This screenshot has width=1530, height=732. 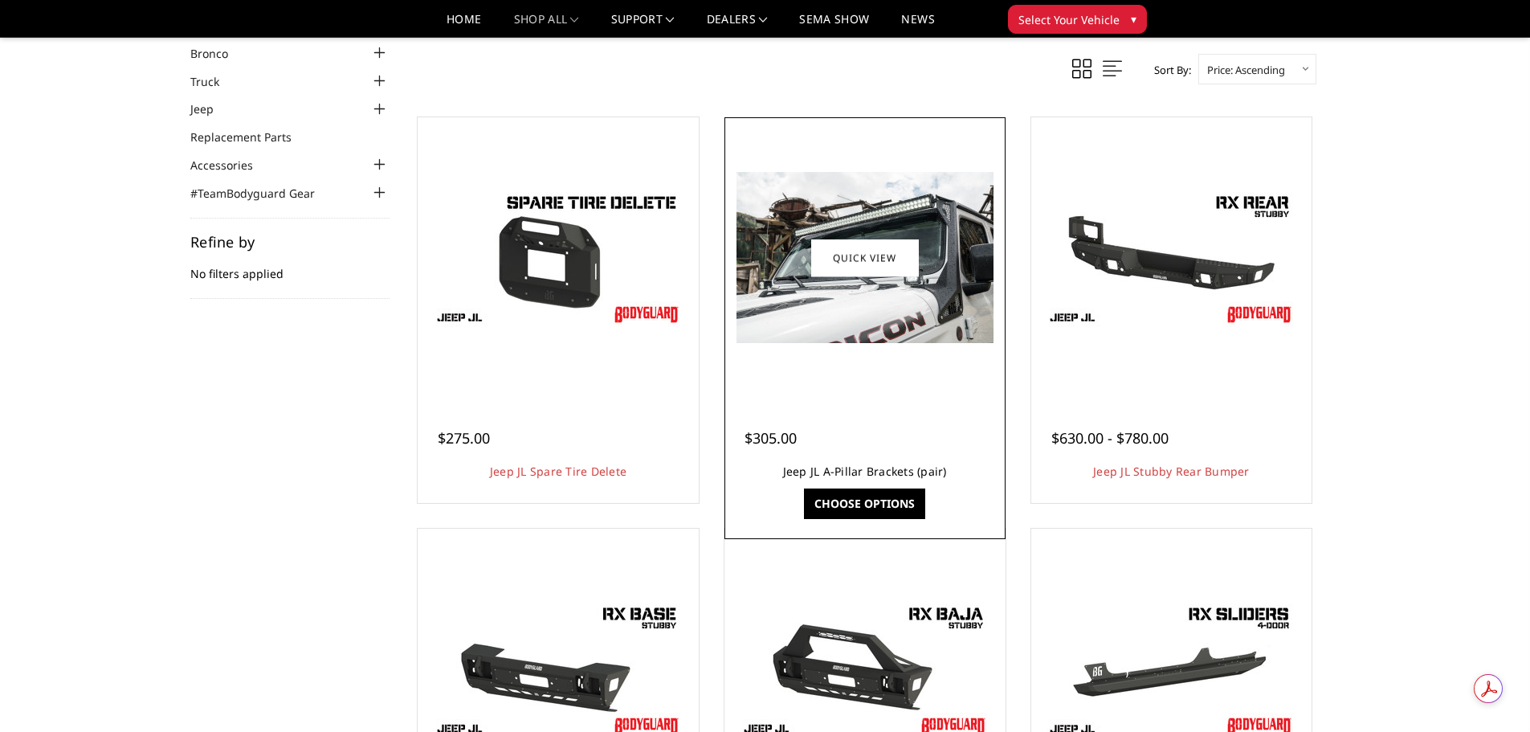 I want to click on a: Jeep JL A-Pillar Brackets (pair) Jeep JL A-Pillar Brackets (pair), so click(x=865, y=258).